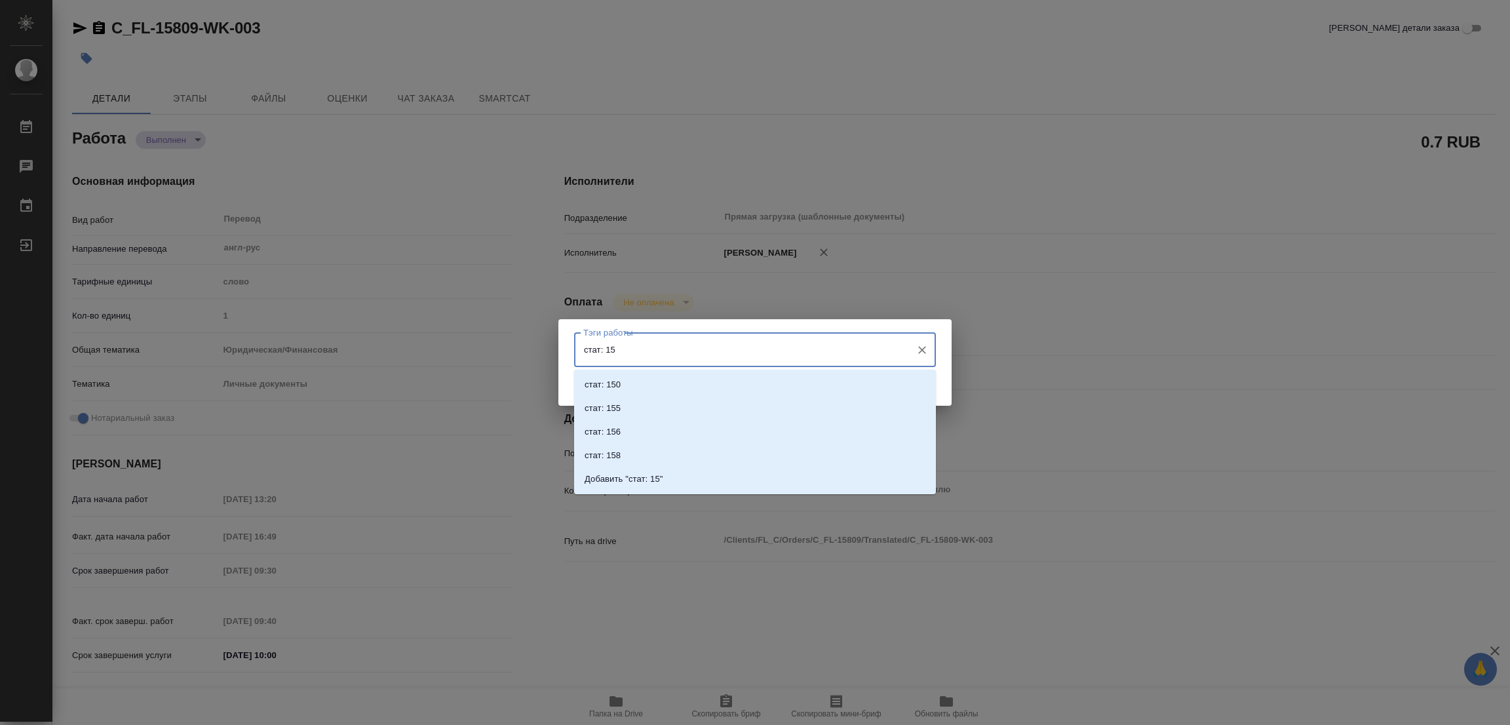 This screenshot has height=725, width=1510. What do you see at coordinates (602, 432) in the screenshot?
I see `p: стат: 156` at bounding box center [602, 432].